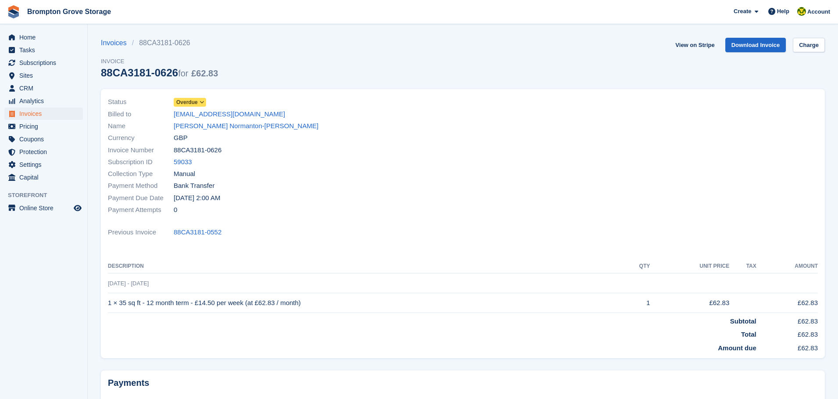 Image resolution: width=838 pixels, height=399 pixels. What do you see at coordinates (756, 45) in the screenshot?
I see `a: Download Invoice` at bounding box center [756, 45].